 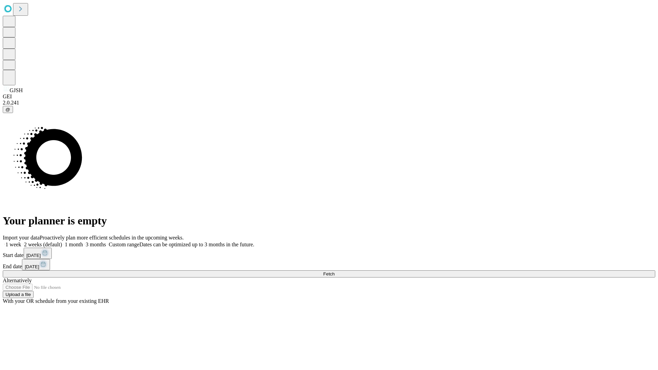 What do you see at coordinates (18, 294) in the screenshot?
I see `button: Upload a file` at bounding box center [18, 294].